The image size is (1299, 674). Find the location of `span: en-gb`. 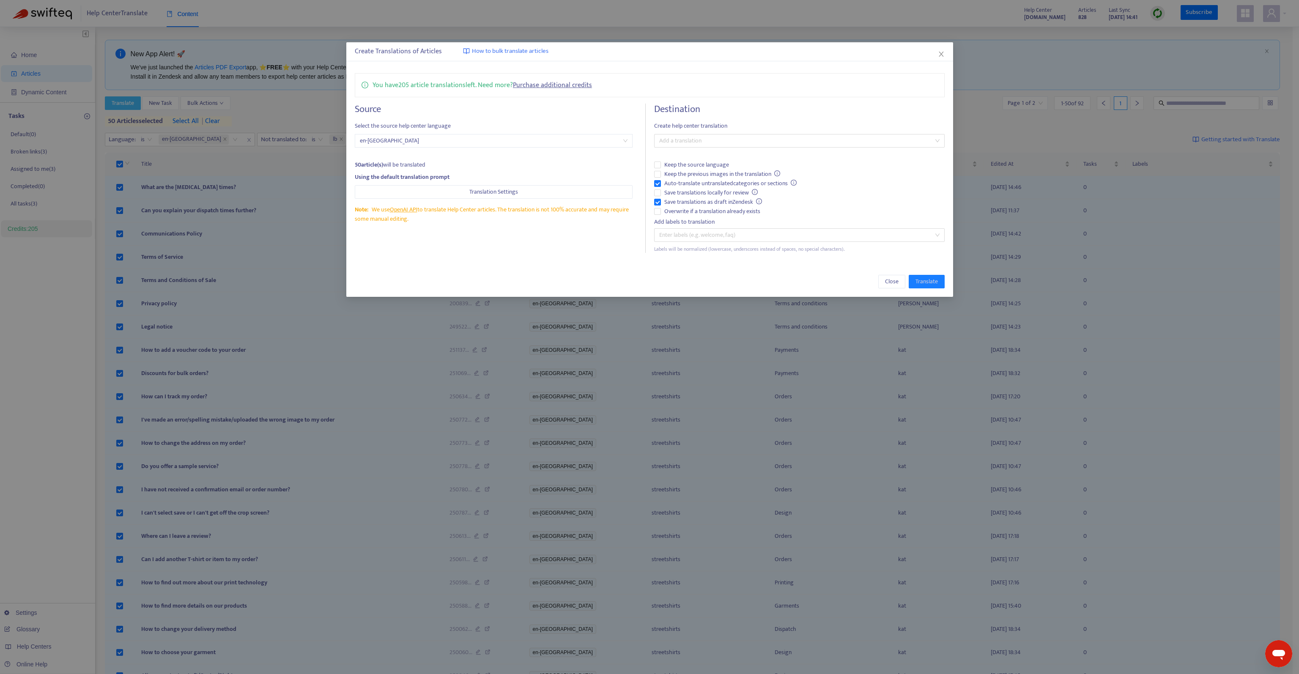

span: en-gb is located at coordinates (494, 141).